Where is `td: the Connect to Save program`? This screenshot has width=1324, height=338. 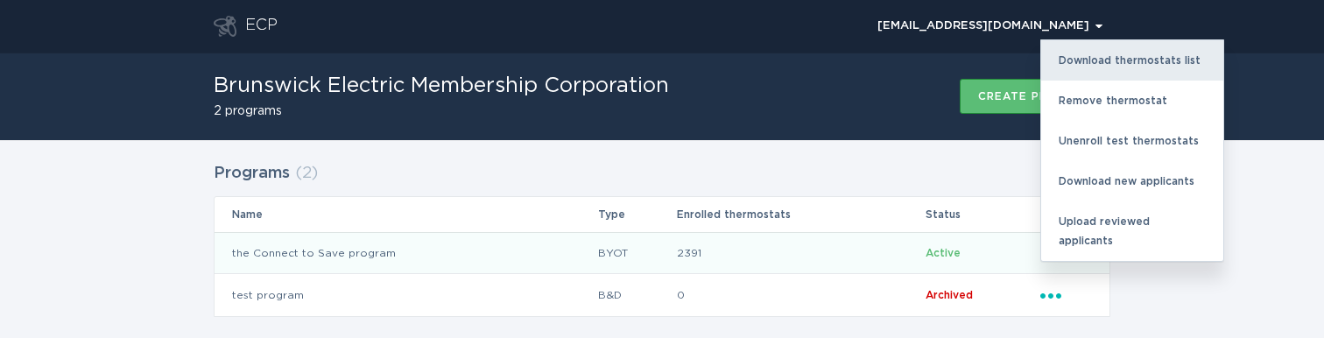 td: the Connect to Save program is located at coordinates (405, 253).